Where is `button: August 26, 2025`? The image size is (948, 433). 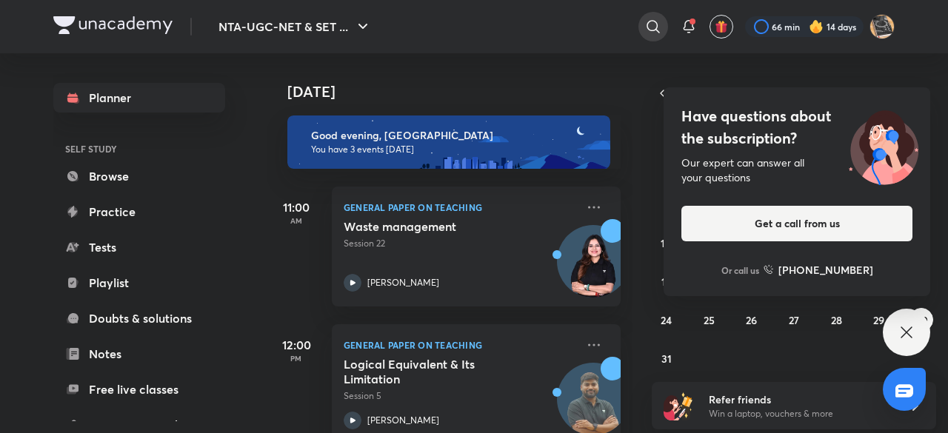
button: August 26, 2025 is located at coordinates (752, 320).